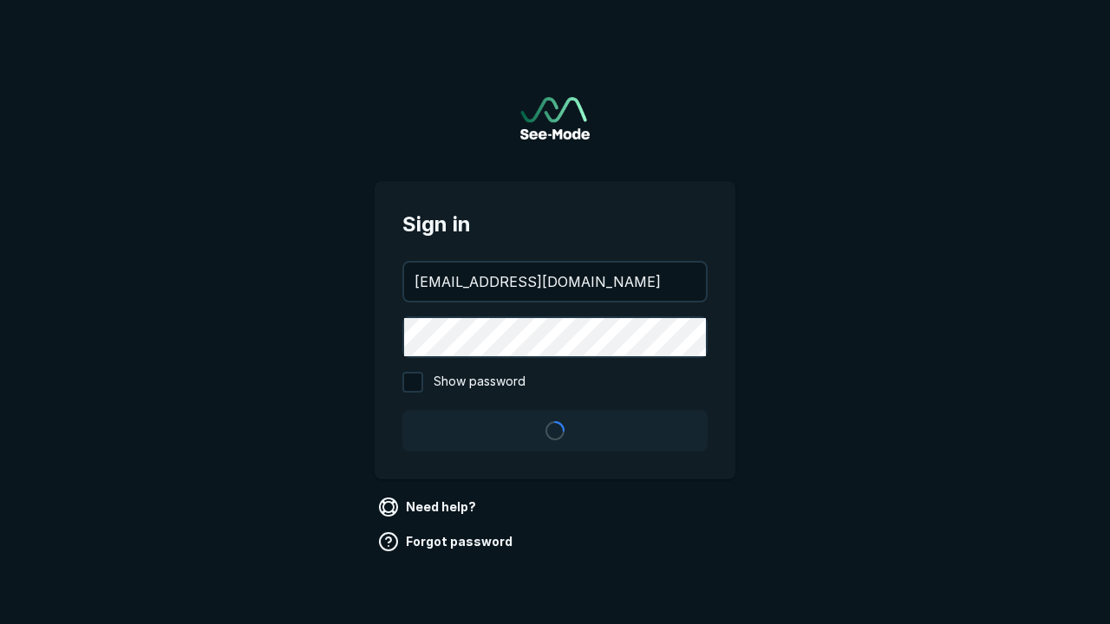  Describe the element at coordinates (555, 118) in the screenshot. I see `a: Go to sign in` at that location.